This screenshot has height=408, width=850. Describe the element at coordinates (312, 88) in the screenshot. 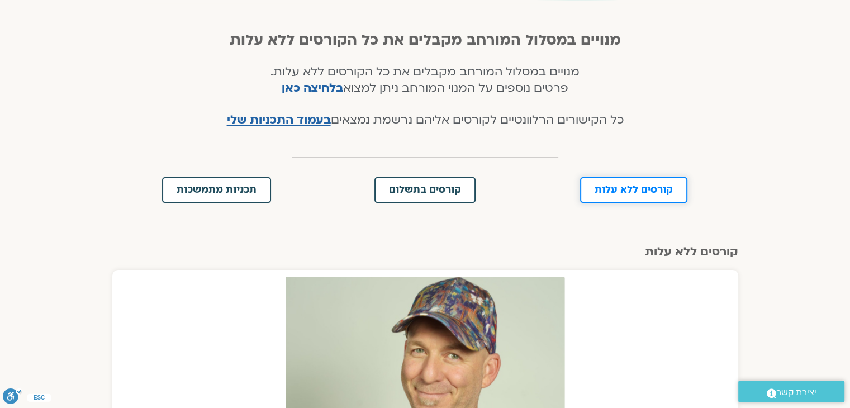

I see `a: בלחיצה כאן` at that location.